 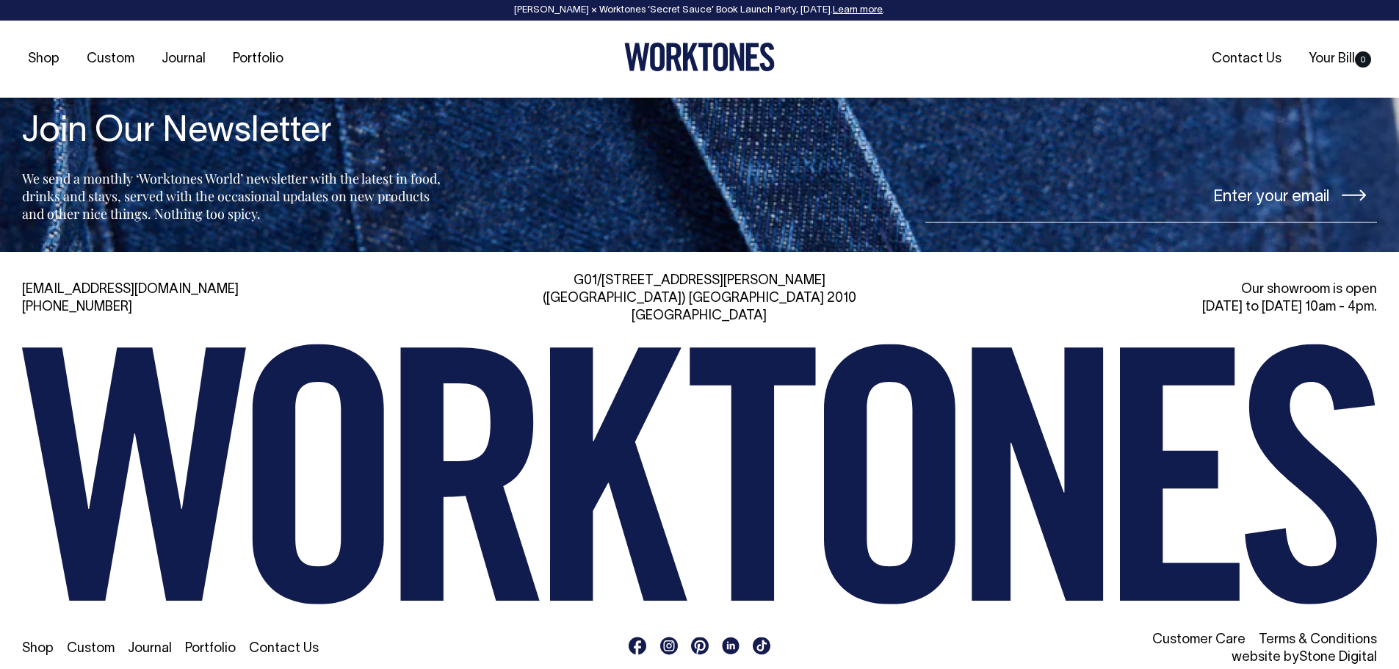 I want to click on a: Learn more, so click(x=858, y=10).